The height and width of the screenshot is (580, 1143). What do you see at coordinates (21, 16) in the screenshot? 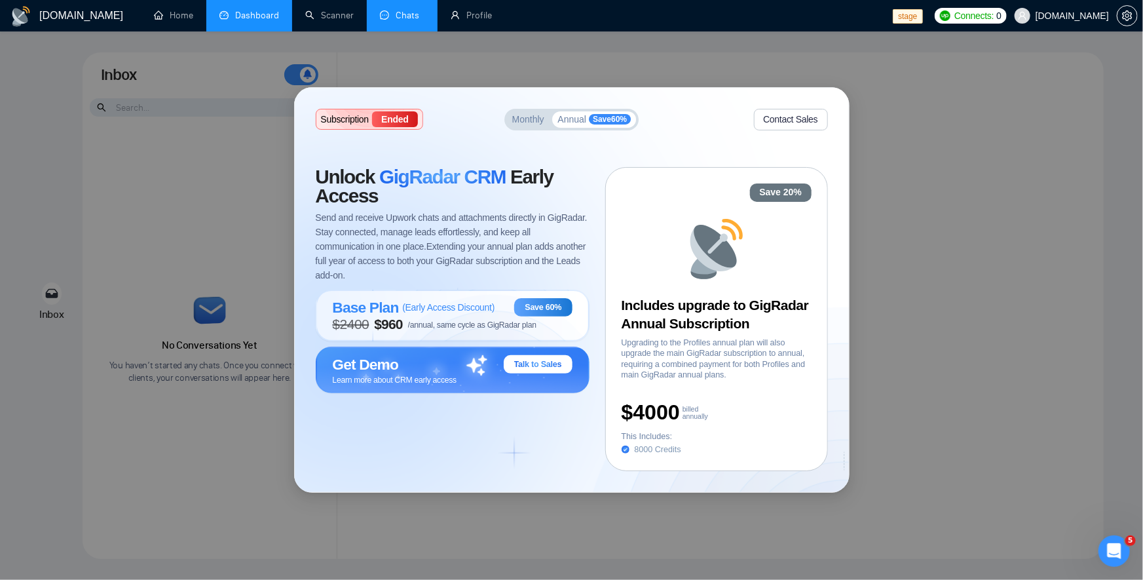
I see `img: logo` at bounding box center [21, 16].